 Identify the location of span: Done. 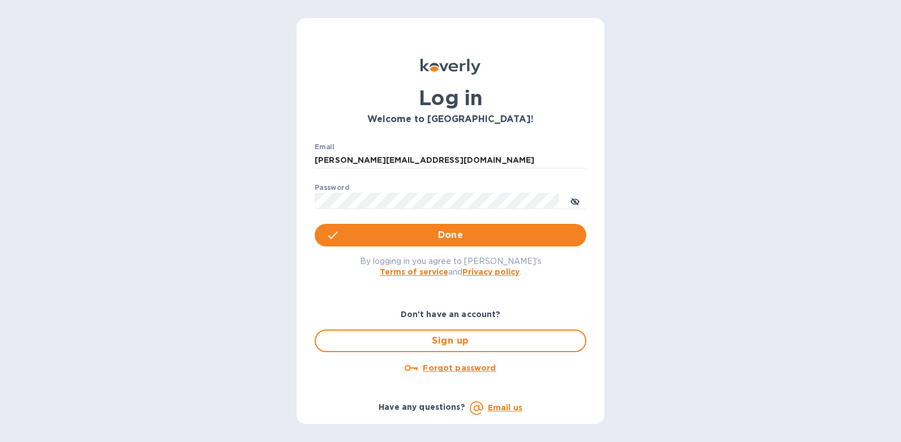
(450, 235).